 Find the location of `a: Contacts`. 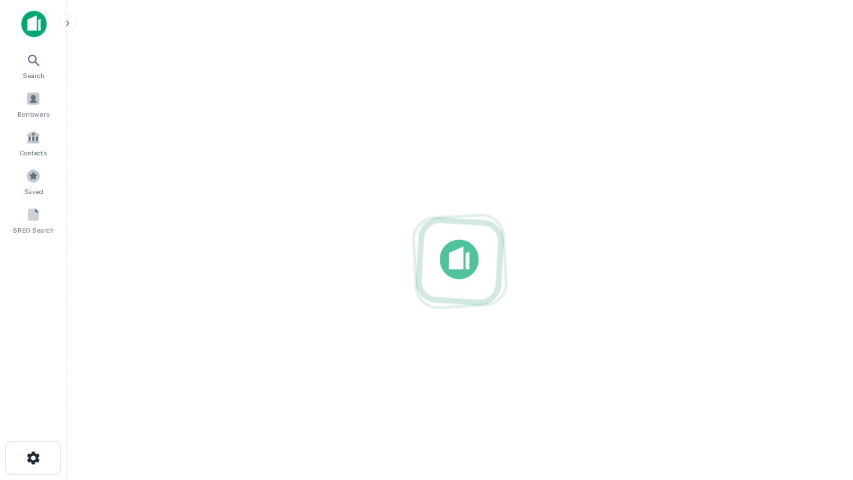

a: Contacts is located at coordinates (33, 143).